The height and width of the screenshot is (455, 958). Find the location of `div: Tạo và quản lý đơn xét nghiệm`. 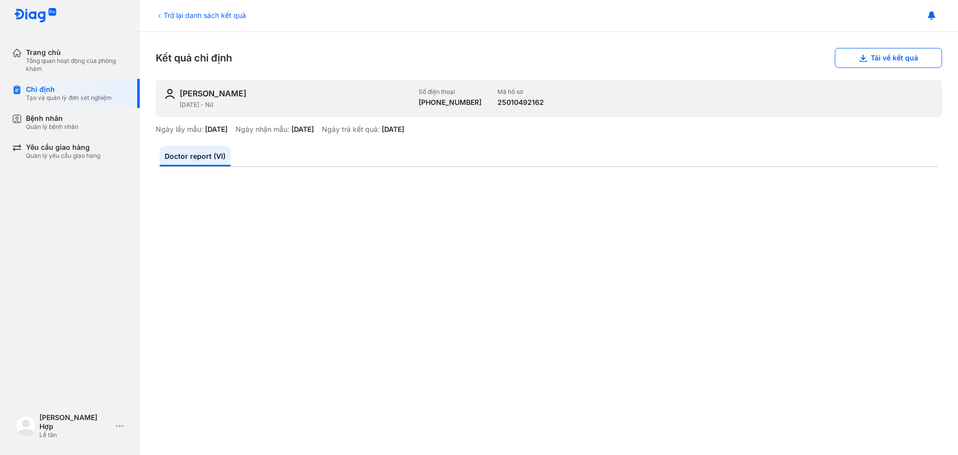

div: Tạo và quản lý đơn xét nghiệm is located at coordinates (69, 98).